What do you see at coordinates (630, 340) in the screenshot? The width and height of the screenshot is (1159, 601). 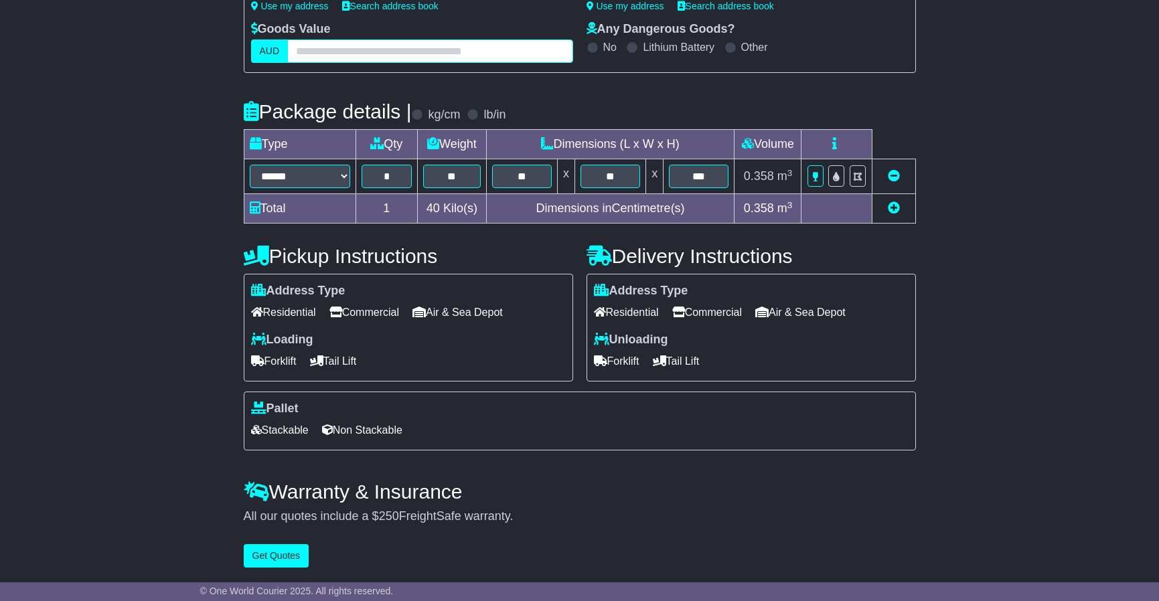 I see `label: Unloading` at bounding box center [630, 340].